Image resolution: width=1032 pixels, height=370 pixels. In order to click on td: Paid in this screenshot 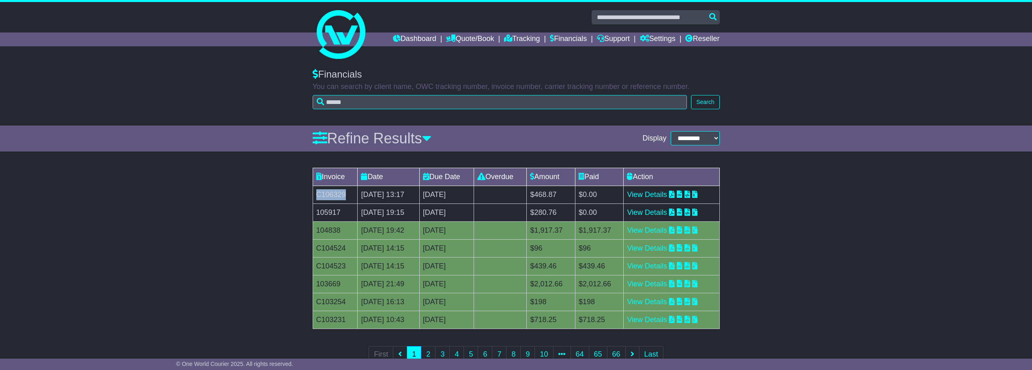, I will do `click(599, 176)`.